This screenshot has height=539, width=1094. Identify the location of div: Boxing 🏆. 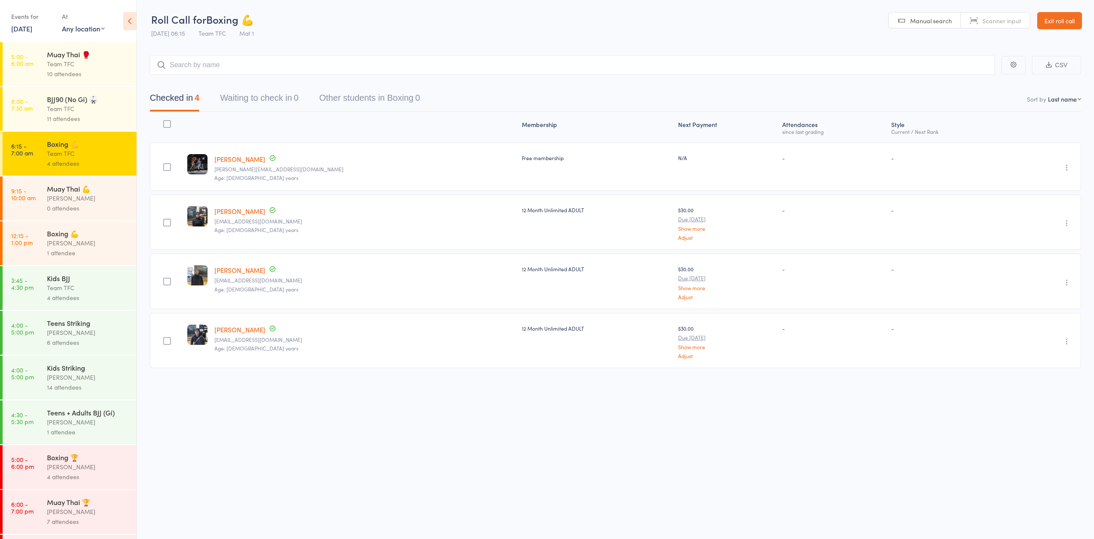
(88, 457).